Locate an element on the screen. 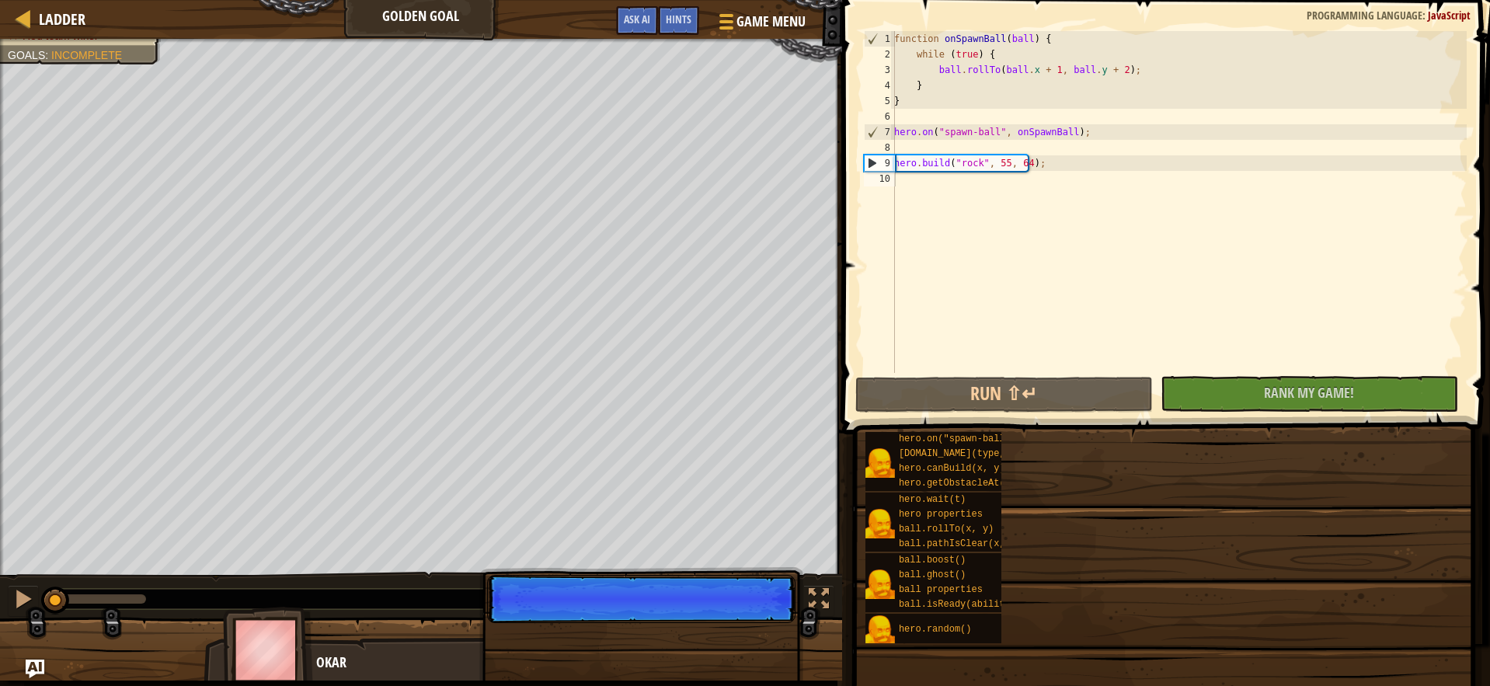 This screenshot has height=686, width=1490. span: JavaScript is located at coordinates (1449, 15).